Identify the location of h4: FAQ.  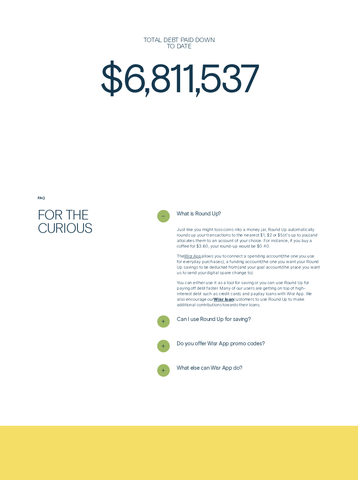
(83, 198).